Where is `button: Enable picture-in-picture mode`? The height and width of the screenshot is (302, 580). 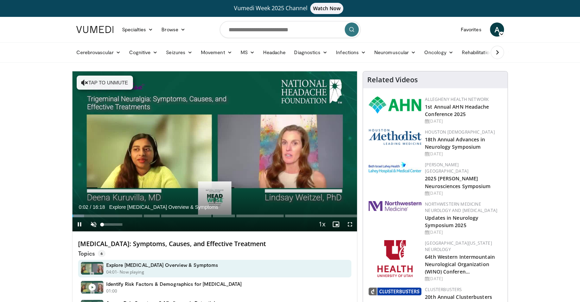 button: Enable picture-in-picture mode is located at coordinates (336, 225).